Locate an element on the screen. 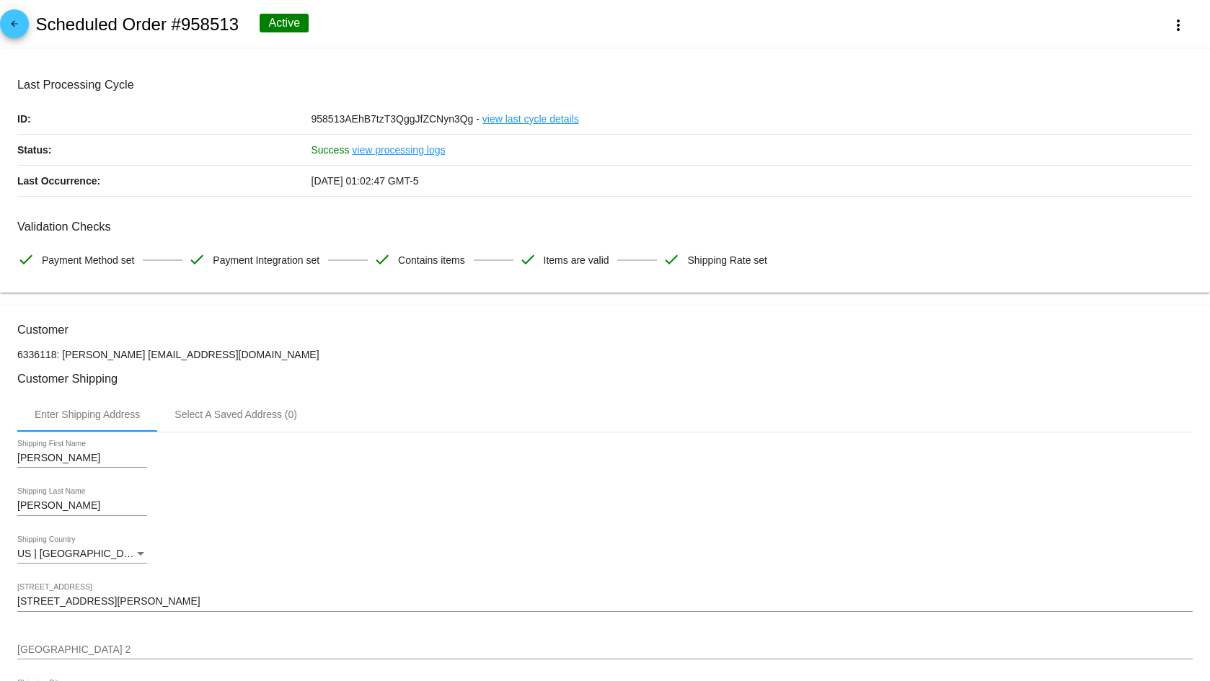 This screenshot has height=681, width=1210. mat-icon: more_vert is located at coordinates (1178, 25).